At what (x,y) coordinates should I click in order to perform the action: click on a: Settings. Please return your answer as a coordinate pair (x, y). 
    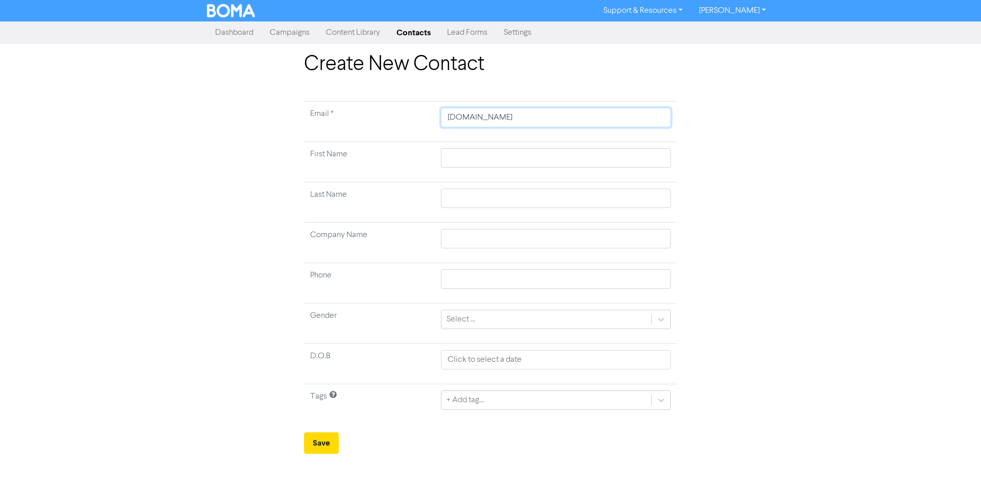
    Looking at the image, I should click on (518, 33).